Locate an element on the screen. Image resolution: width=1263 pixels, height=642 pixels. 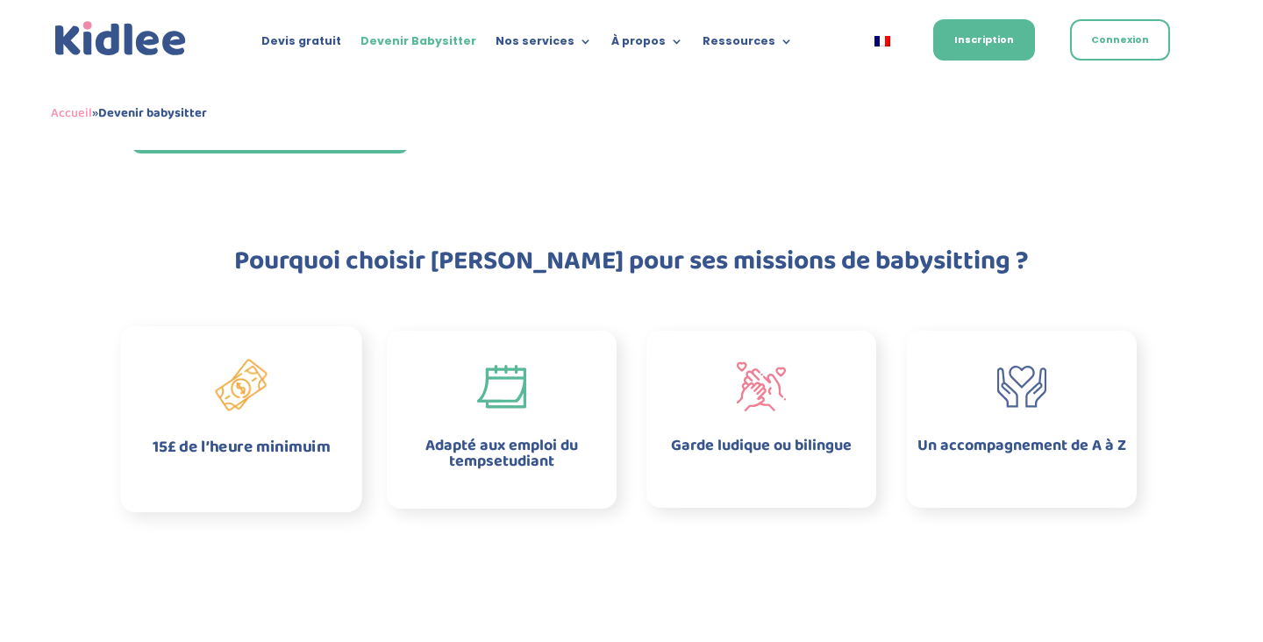
a: Nos services is located at coordinates (544, 45).